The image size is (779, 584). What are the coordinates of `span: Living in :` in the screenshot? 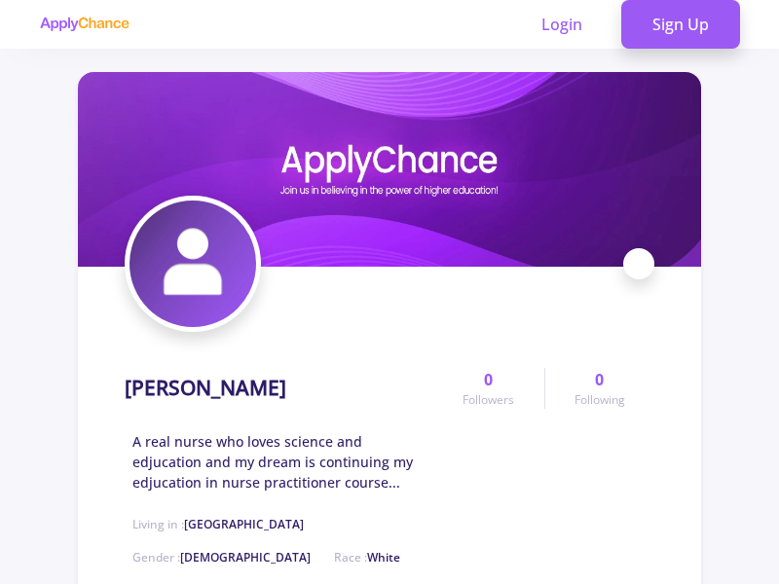 It's located at (218, 524).